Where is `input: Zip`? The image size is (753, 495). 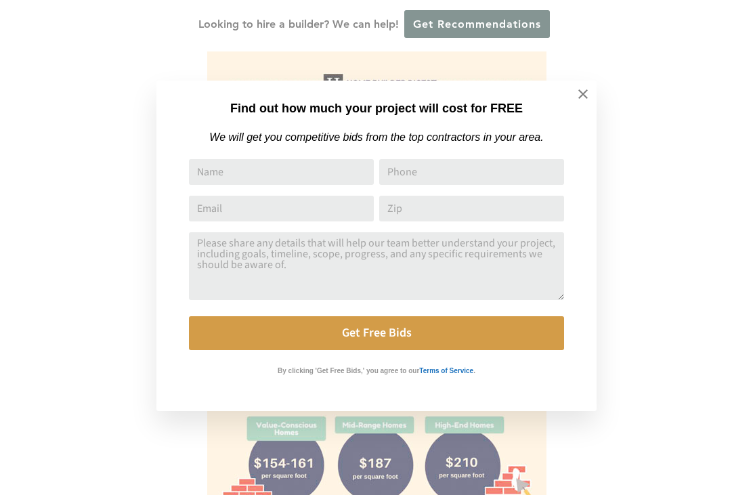
input: Zip is located at coordinates (472, 209).